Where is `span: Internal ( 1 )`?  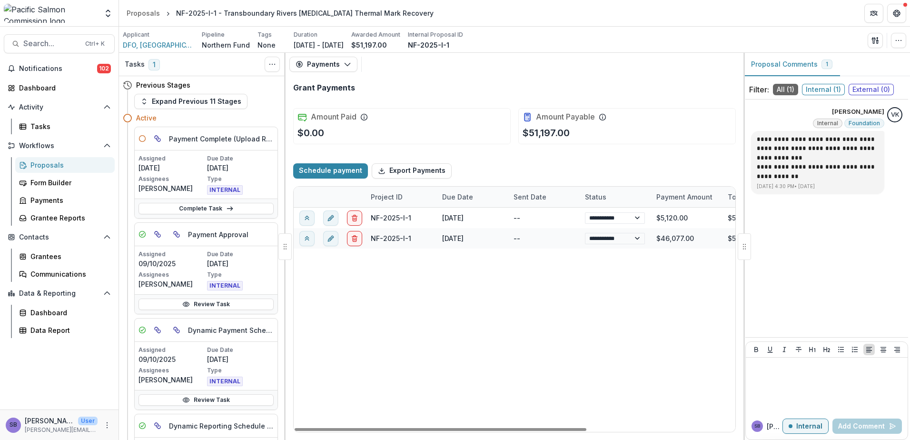 span: Internal ( 1 ) is located at coordinates (823, 89).